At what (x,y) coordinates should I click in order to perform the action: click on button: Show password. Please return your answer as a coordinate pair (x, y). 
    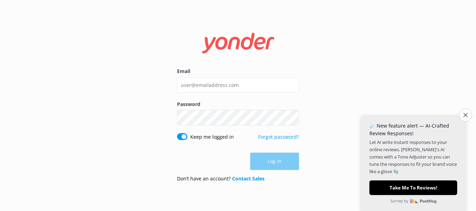
    Looking at the image, I should click on (292, 118).